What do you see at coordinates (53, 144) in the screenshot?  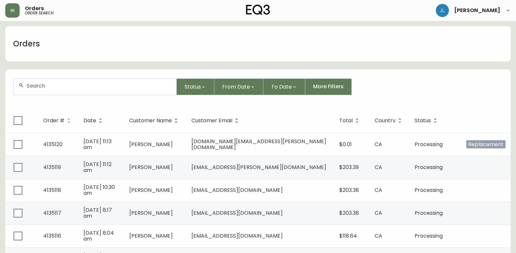 I see `span: 4135120` at bounding box center [53, 144].